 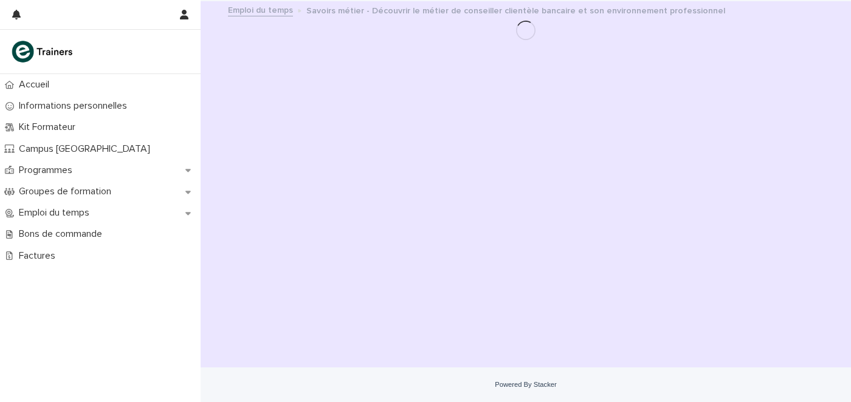 What do you see at coordinates (525, 385) in the screenshot?
I see `a: Powered By Stacker` at bounding box center [525, 385].